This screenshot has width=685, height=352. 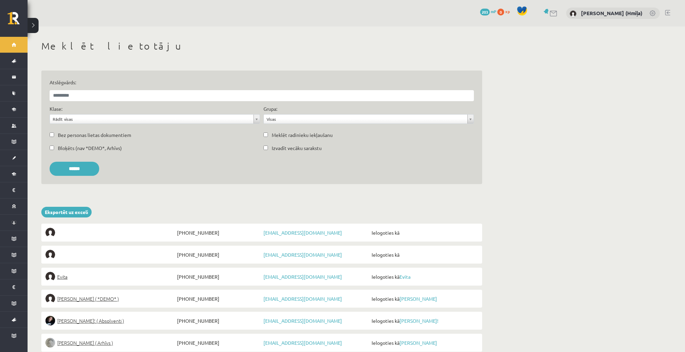 What do you see at coordinates (369, 119) in the screenshot?
I see `a: Visas` at bounding box center [369, 119].